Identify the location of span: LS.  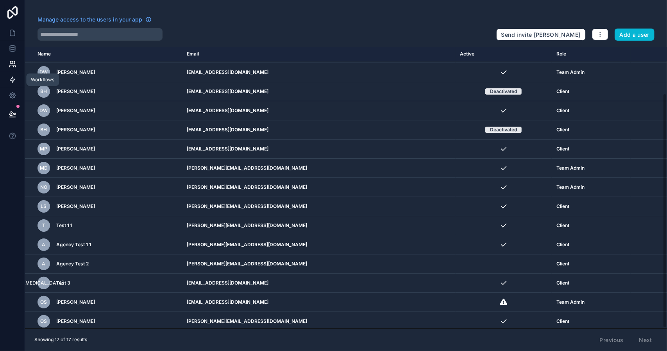
(44, 206).